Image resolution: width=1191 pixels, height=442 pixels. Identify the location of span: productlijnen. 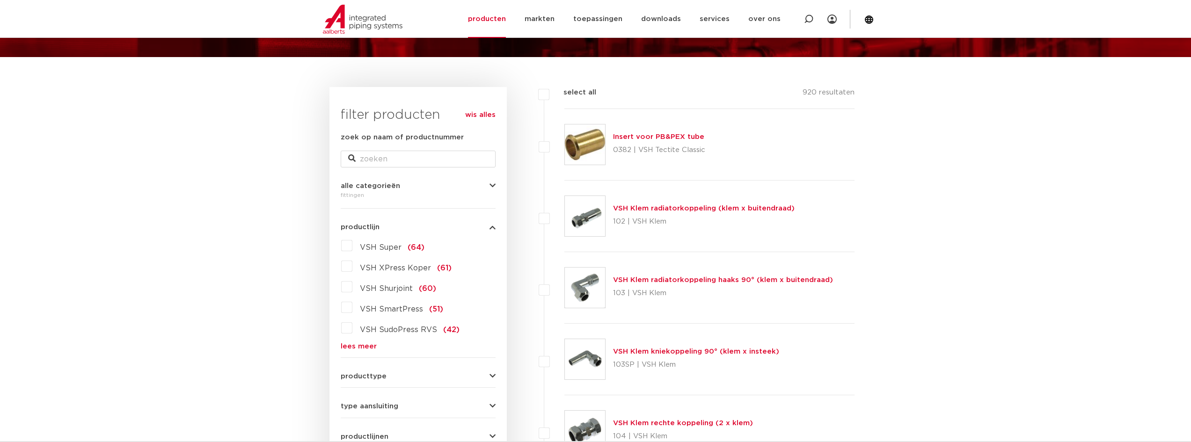
(364, 437).